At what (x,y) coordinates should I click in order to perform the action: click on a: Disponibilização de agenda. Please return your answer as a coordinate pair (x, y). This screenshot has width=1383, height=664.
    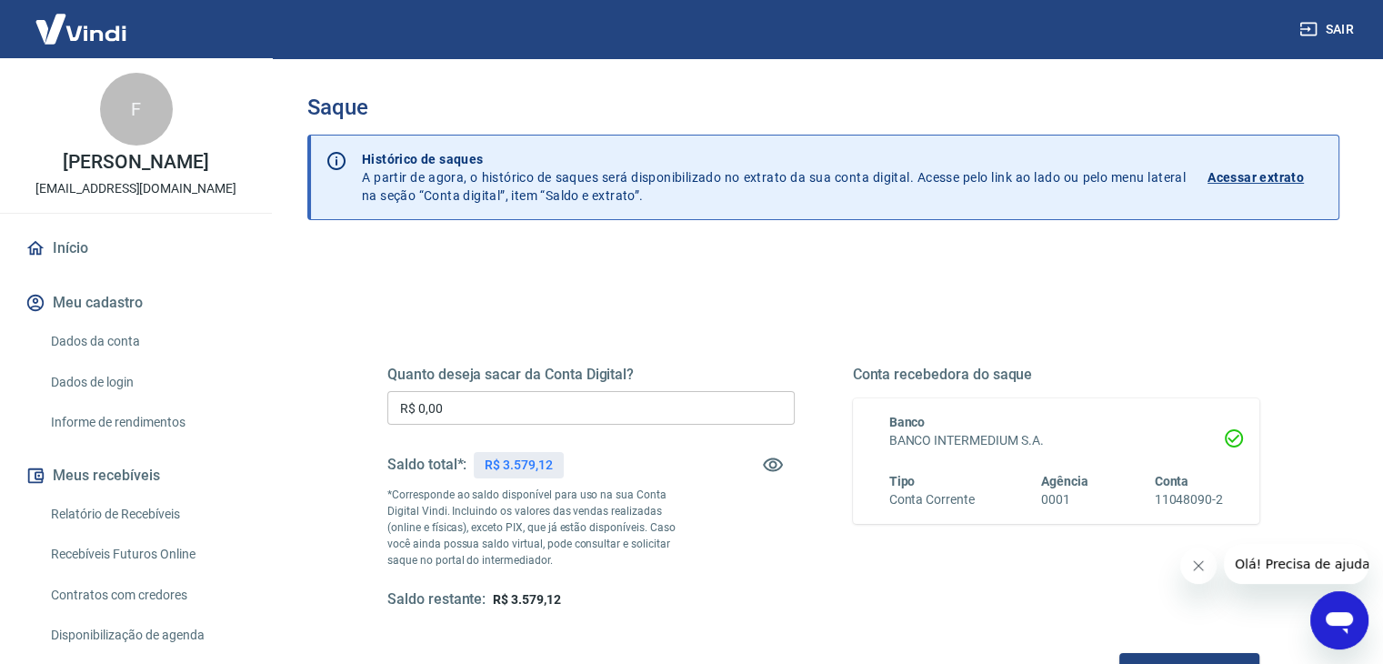
    Looking at the image, I should click on (146, 635).